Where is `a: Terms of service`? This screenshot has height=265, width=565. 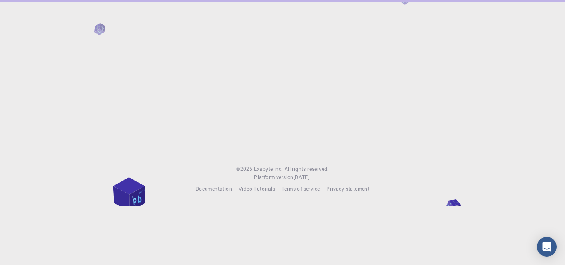
a: Terms of service is located at coordinates (301, 189).